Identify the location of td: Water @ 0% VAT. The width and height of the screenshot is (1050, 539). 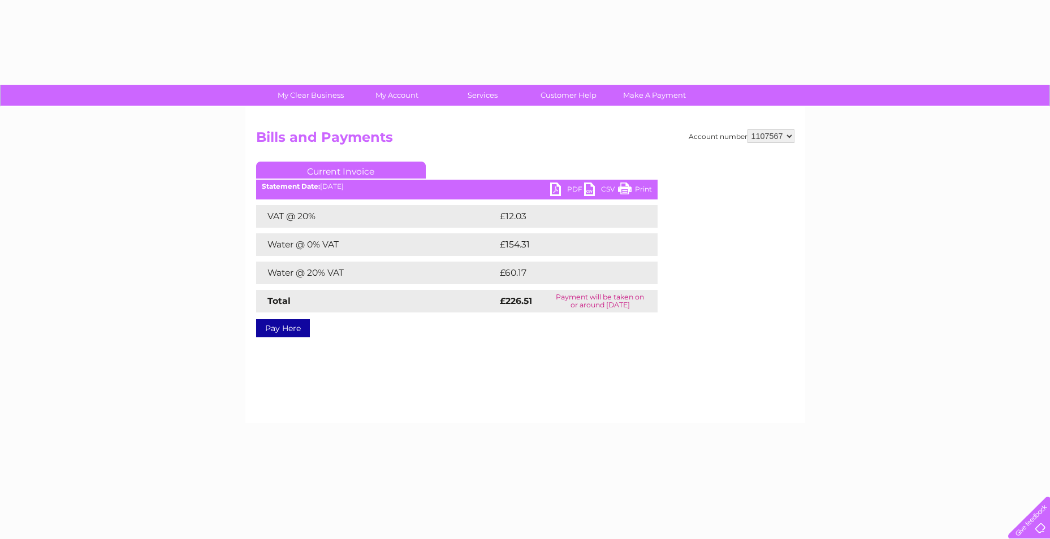
(377, 245).